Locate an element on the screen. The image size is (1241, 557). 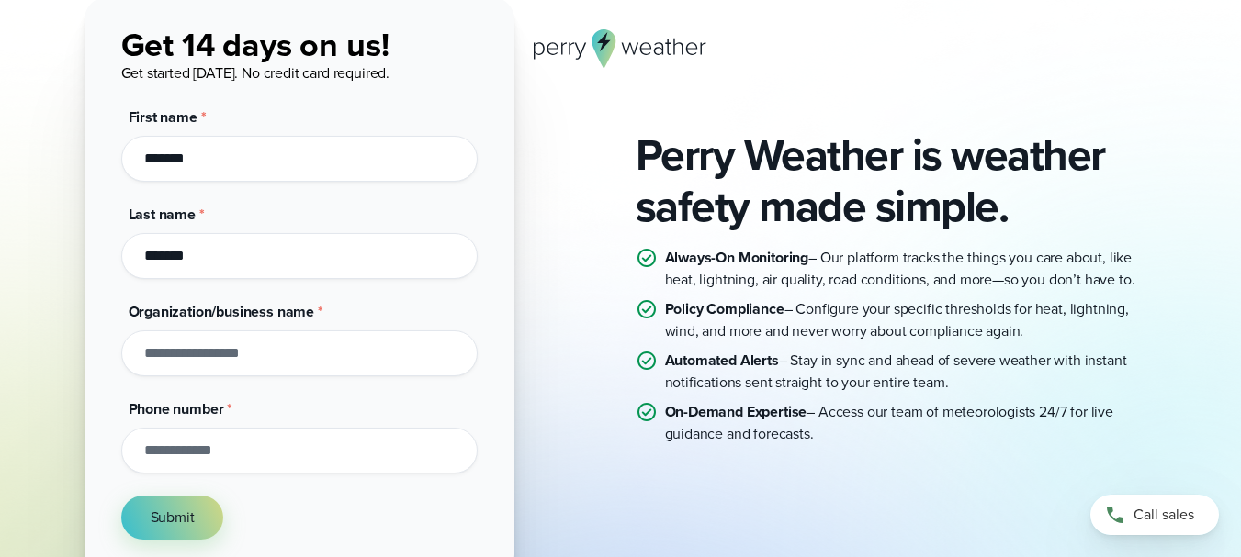
span: Get 14 days on us! is located at coordinates (255, 44).